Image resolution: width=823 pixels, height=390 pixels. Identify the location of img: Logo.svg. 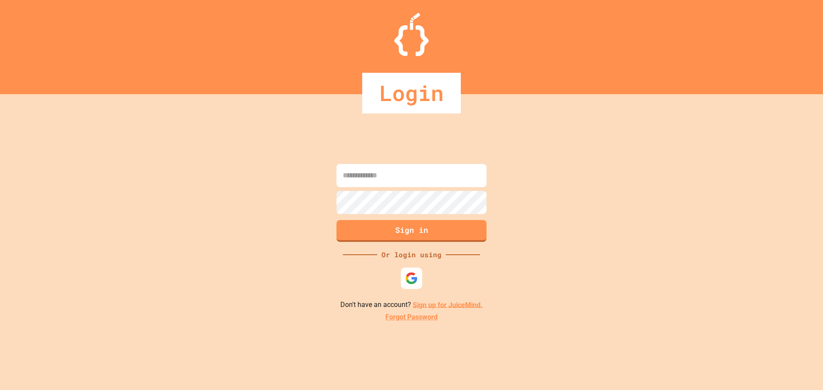
(411, 34).